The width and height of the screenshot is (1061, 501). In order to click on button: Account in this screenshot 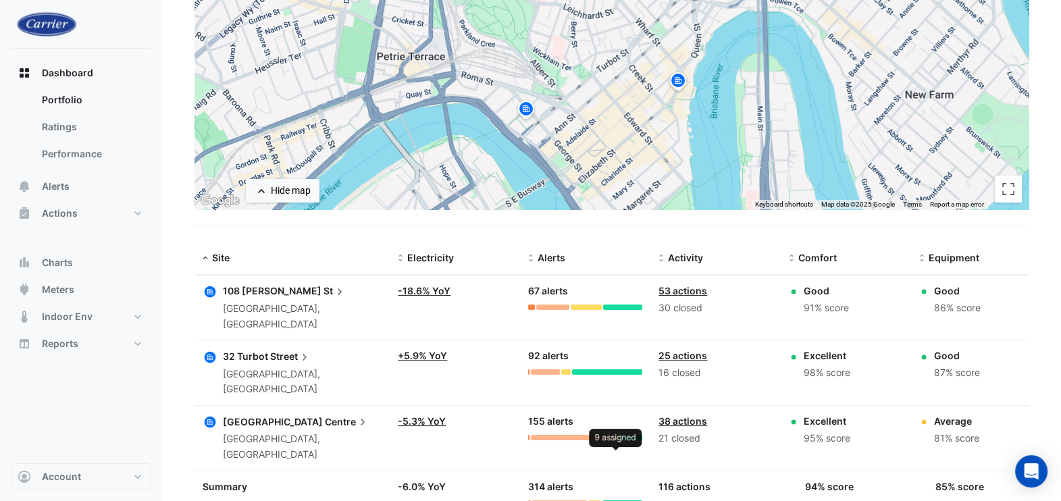, I will do `click(81, 477)`.